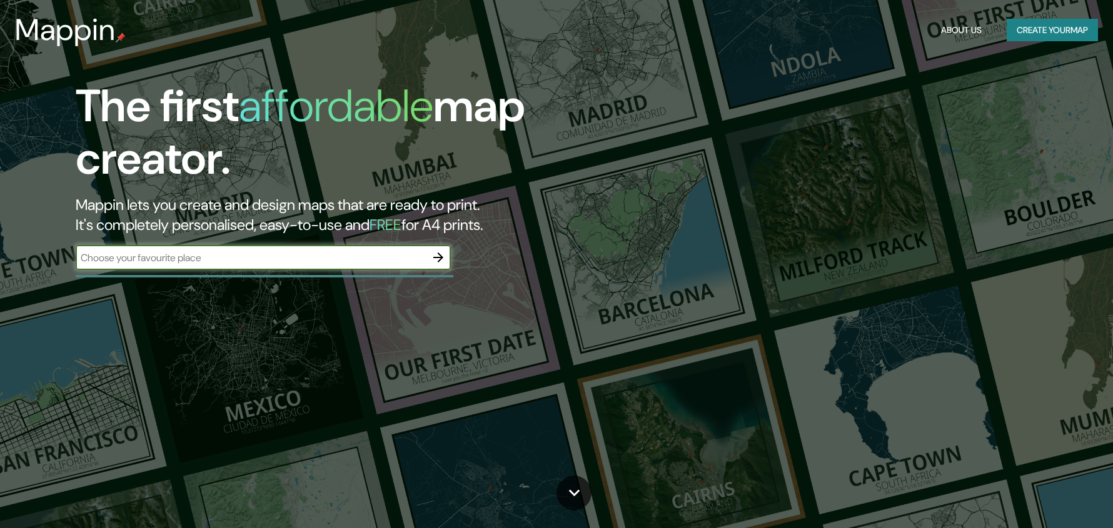 This screenshot has height=528, width=1113. Describe the element at coordinates (961, 30) in the screenshot. I see `button: About Us` at that location.